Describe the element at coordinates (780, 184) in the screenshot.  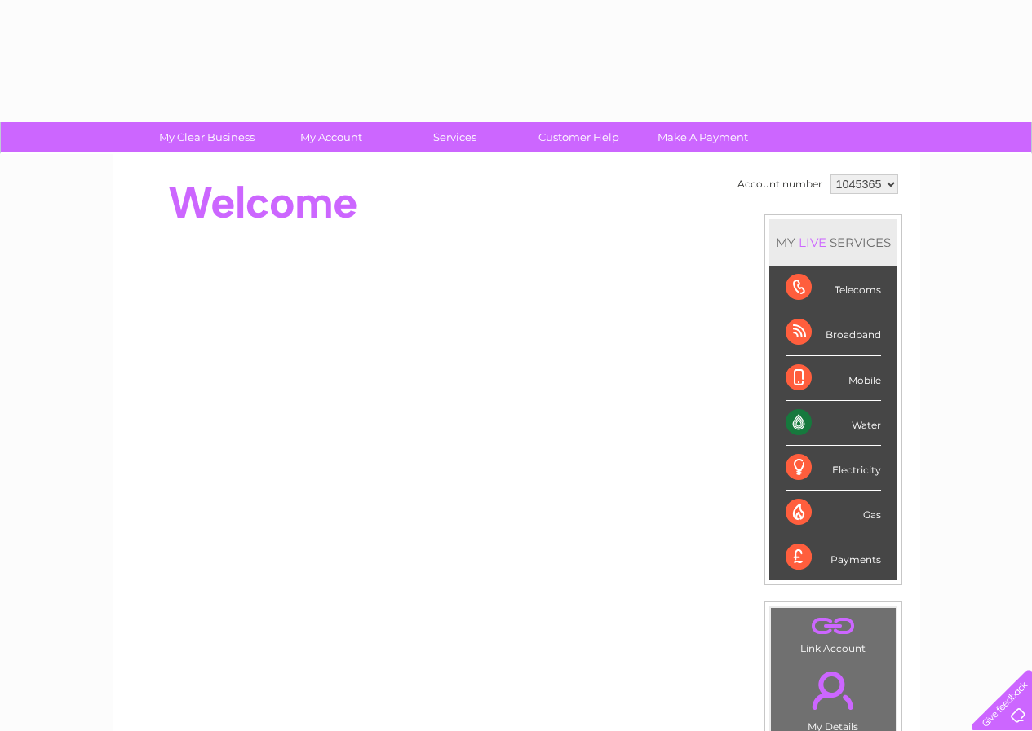
I see `td: Account number` at that location.